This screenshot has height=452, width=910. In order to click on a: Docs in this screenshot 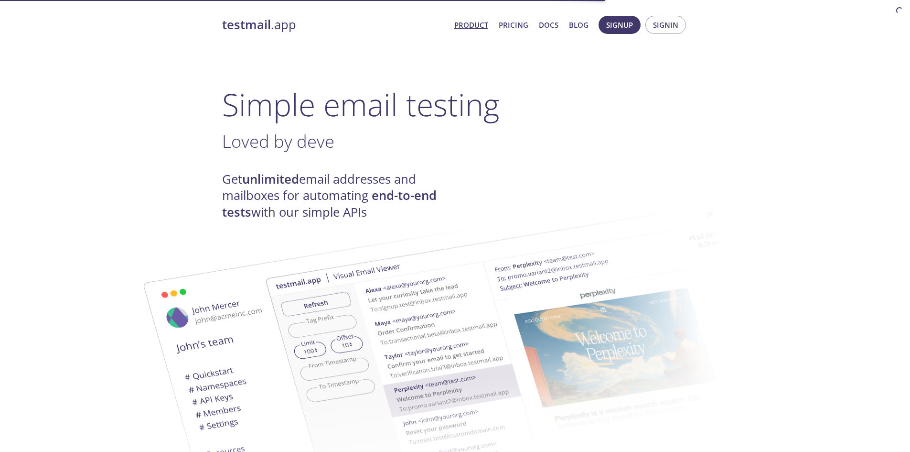, I will do `click(549, 25)`.